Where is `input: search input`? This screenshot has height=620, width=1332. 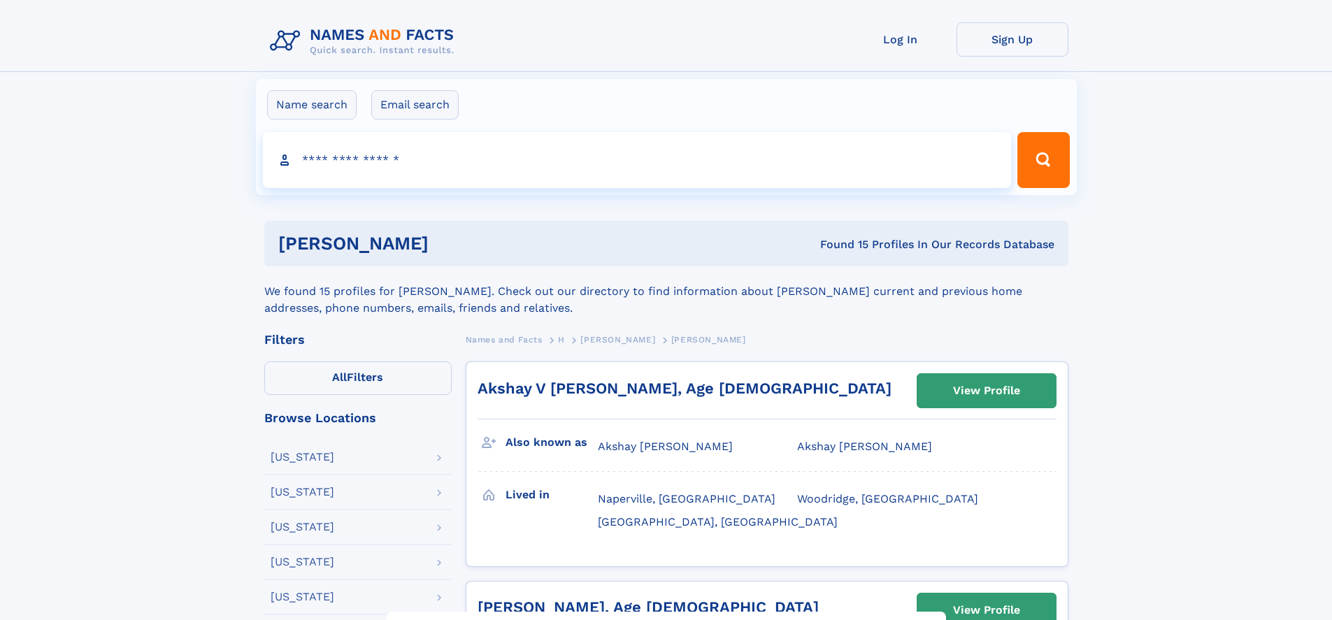 input: search input is located at coordinates (637, 160).